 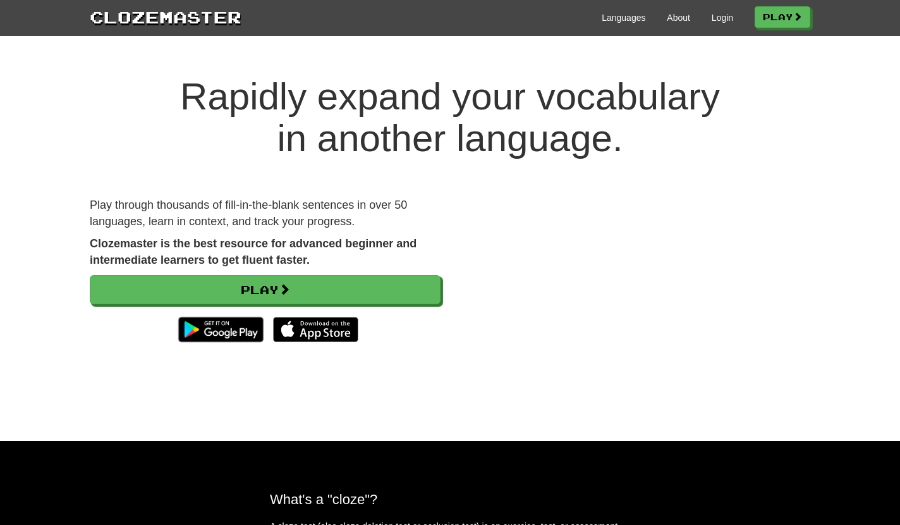 I want to click on h2: What's a "cloze"?, so click(x=450, y=499).